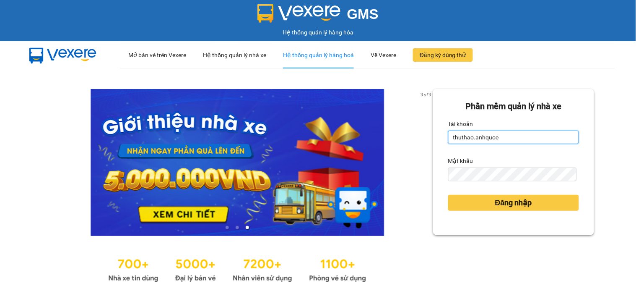  I want to click on label: Tài khoản, so click(461, 124).